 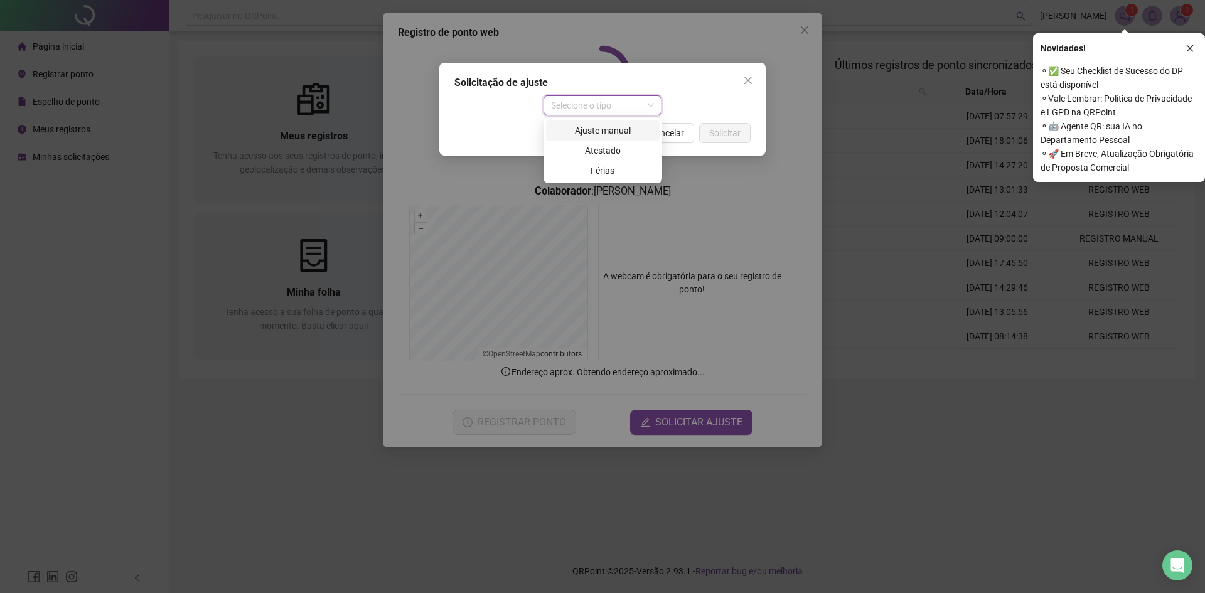 I want to click on button: Solicitar, so click(x=725, y=133).